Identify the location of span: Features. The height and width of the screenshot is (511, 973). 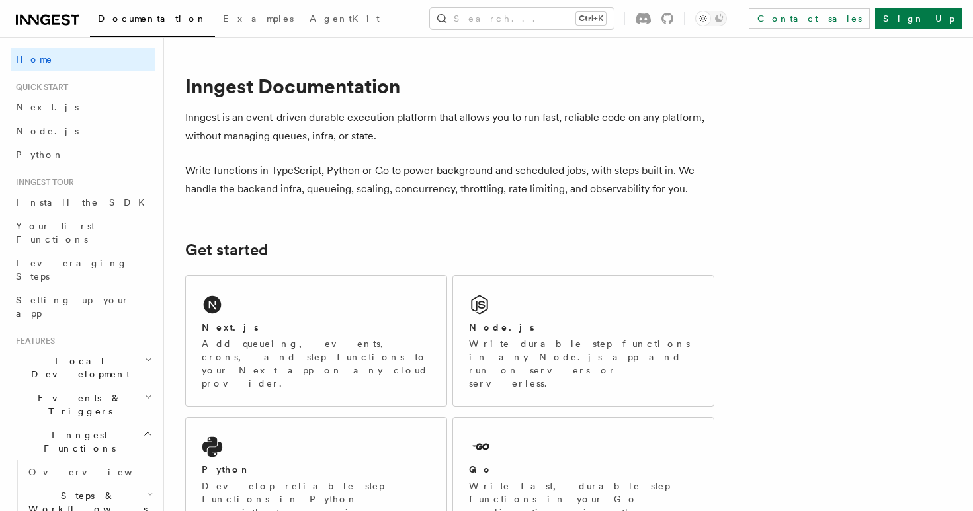
(32, 341).